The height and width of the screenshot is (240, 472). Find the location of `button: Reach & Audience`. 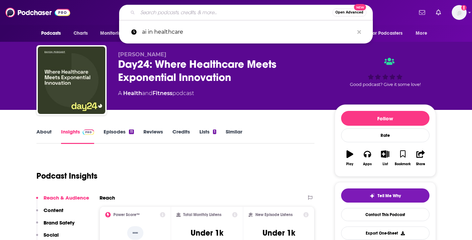

button: Reach & Audience is located at coordinates (62, 201).